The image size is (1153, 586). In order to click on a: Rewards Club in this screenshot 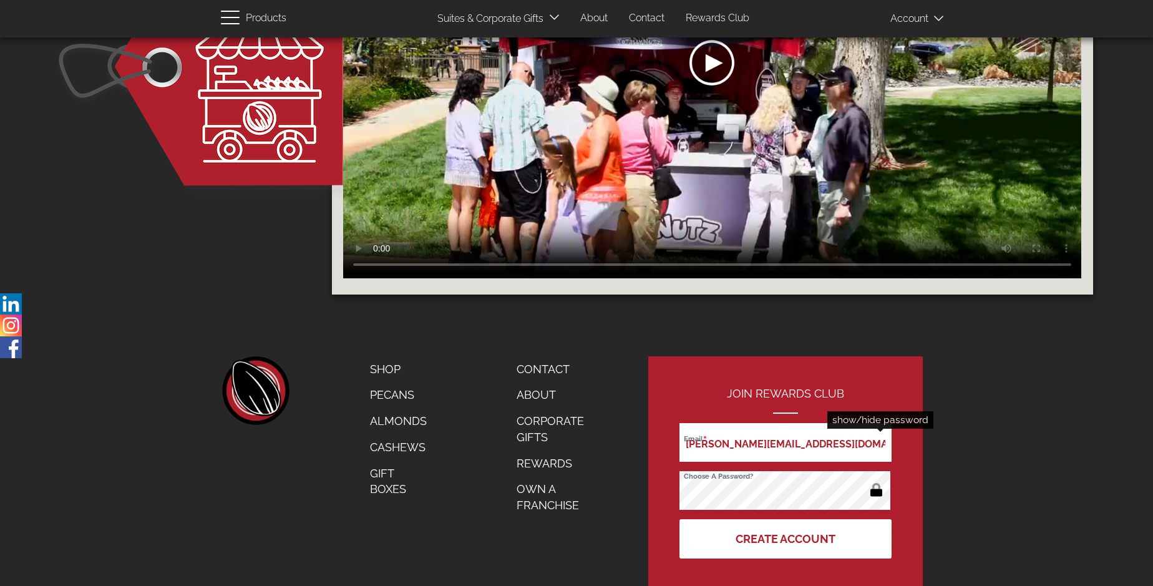, I will do `click(718, 18)`.